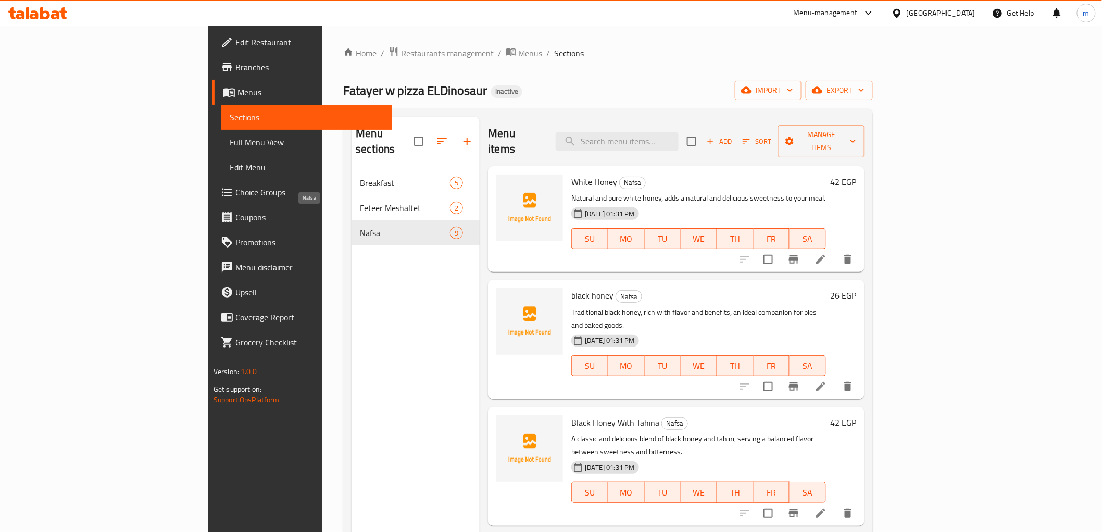 The width and height of the screenshot is (1102, 532). What do you see at coordinates (617, 141) in the screenshot?
I see `input: search` at bounding box center [617, 141].